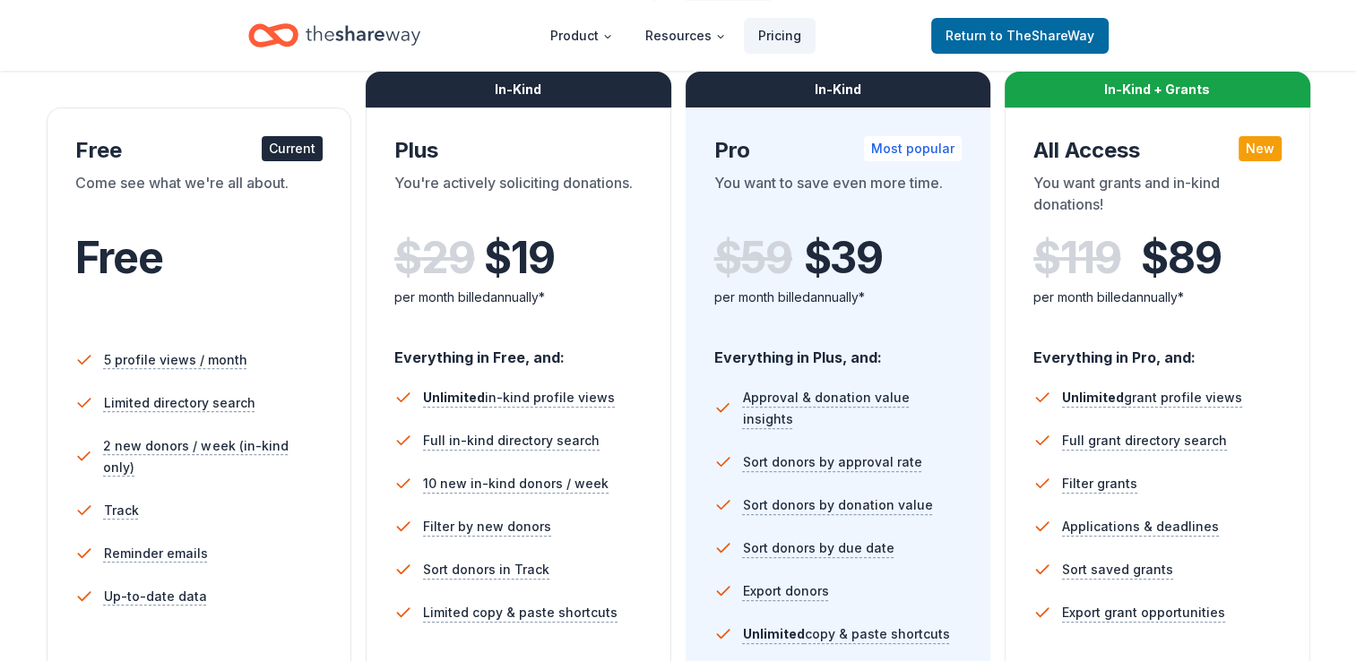 This screenshot has width=1356, height=661. Describe the element at coordinates (486, 570) in the screenshot. I see `span: Sort donors in Track` at that location.